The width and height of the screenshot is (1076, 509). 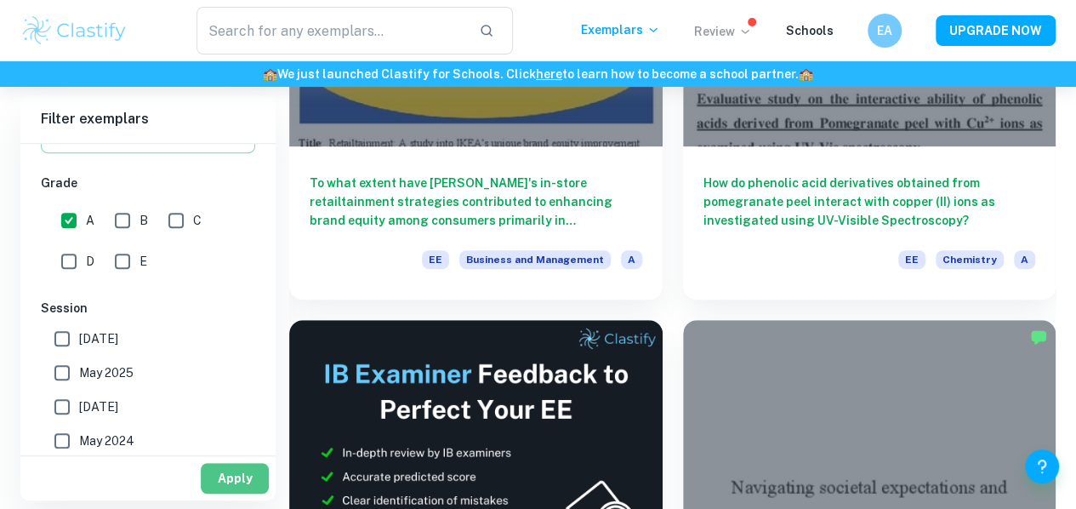 What do you see at coordinates (106, 441) in the screenshot?
I see `span: May 2024` at bounding box center [106, 441].